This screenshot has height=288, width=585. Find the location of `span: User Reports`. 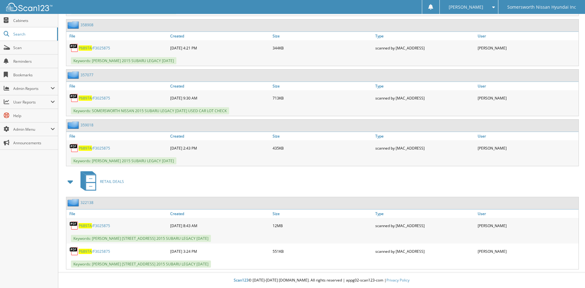

span: User Reports is located at coordinates (32, 102).